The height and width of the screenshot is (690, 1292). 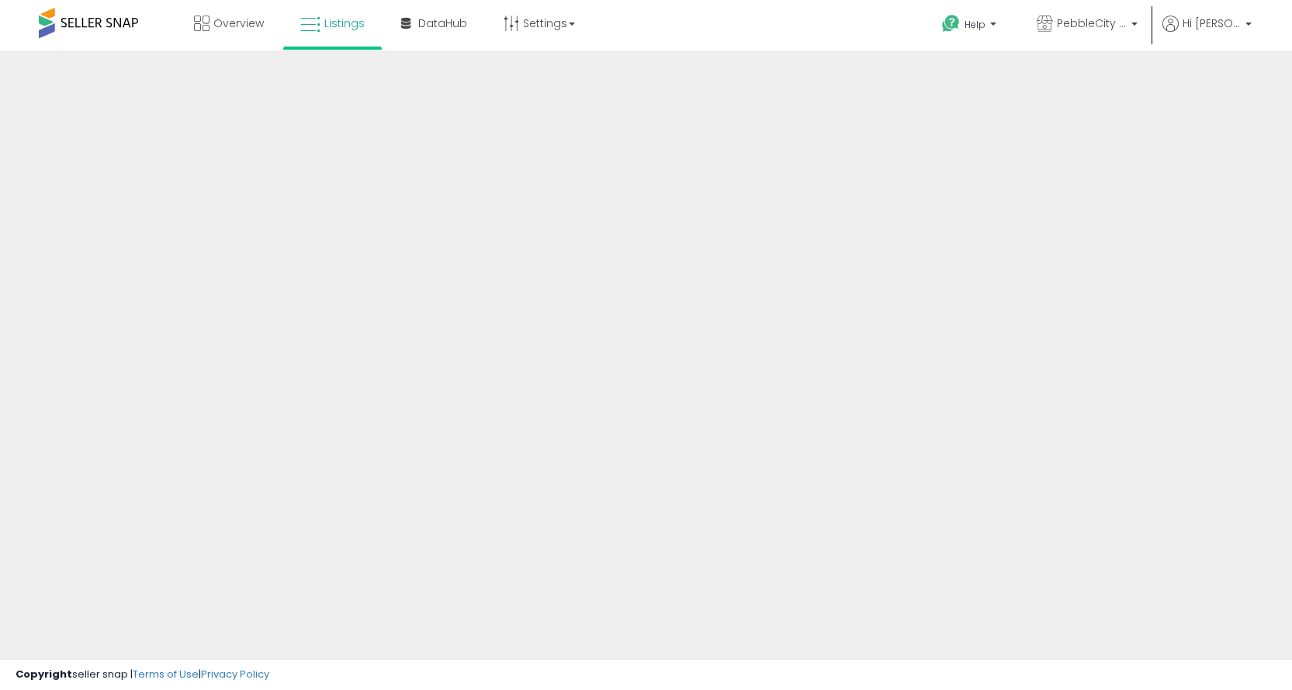 What do you see at coordinates (951, 23) in the screenshot?
I see `i: Get Help` at bounding box center [951, 23].